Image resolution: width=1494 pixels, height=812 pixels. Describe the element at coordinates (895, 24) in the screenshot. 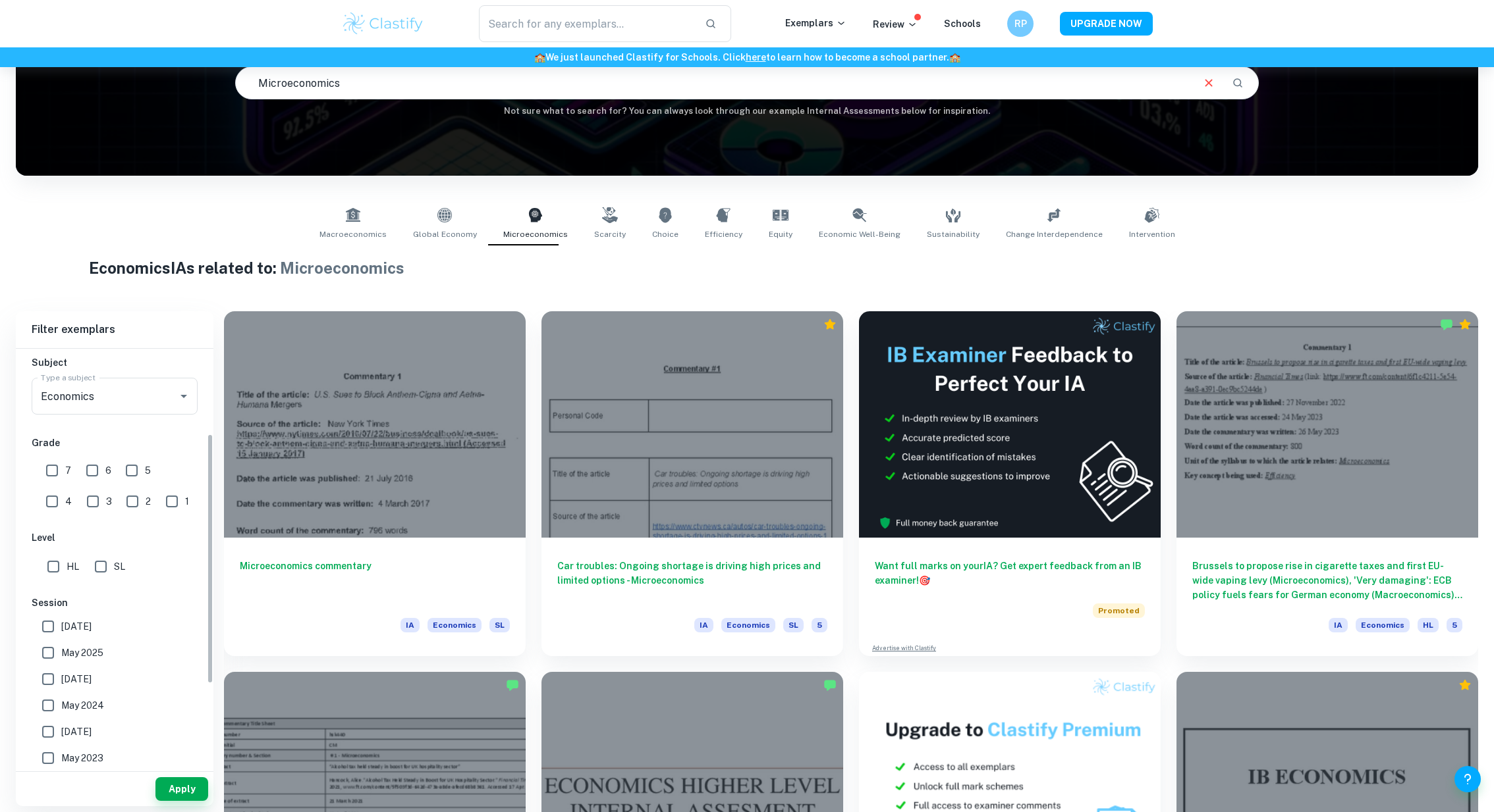

I see `p: Review` at that location.